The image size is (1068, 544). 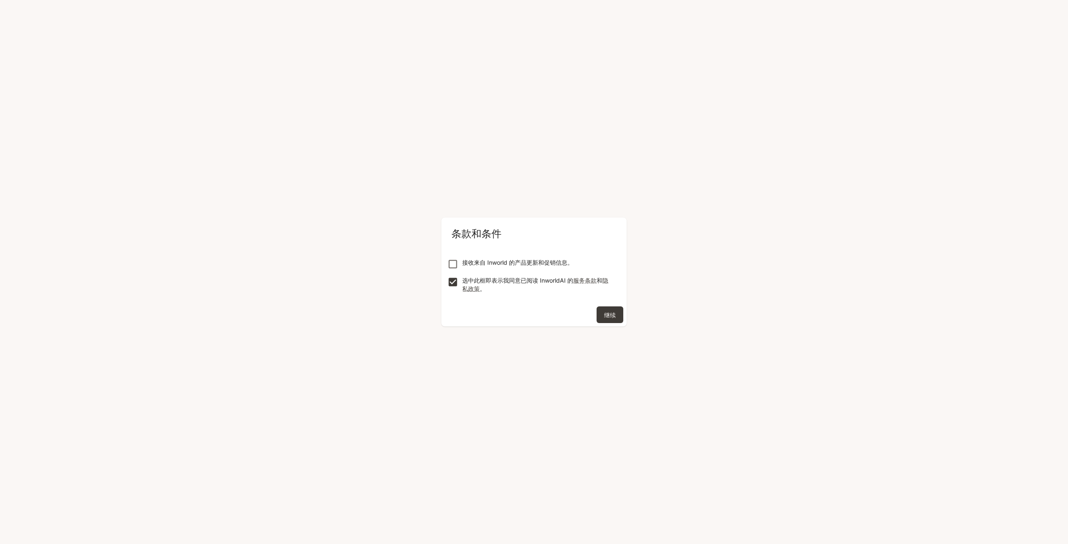 I want to click on font: 选中此框即表示我同意已阅读 InworldAI 的, so click(x=518, y=280).